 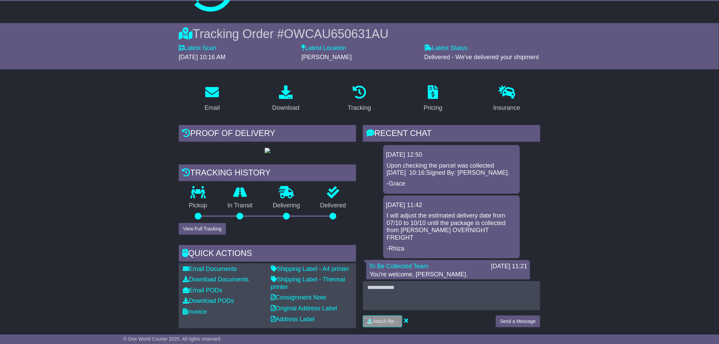 What do you see at coordinates (451, 249) in the screenshot?
I see `p: -Rhiza` at bounding box center [451, 249].